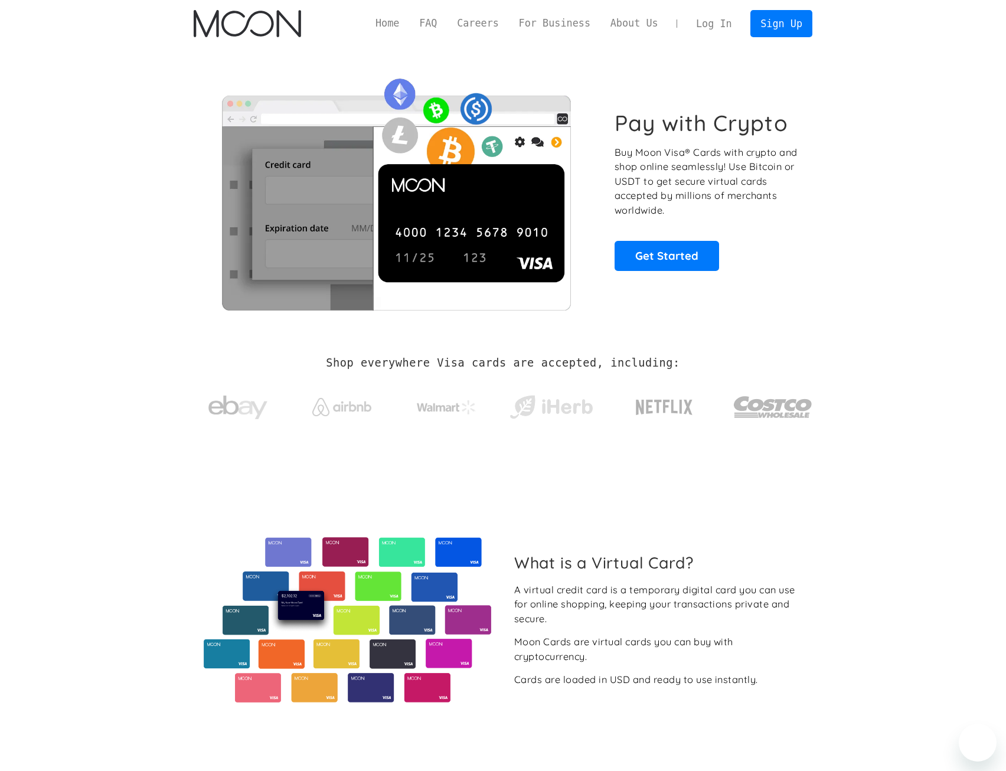  What do you see at coordinates (247, 24) in the screenshot?
I see `img: Moon Logo` at bounding box center [247, 24].